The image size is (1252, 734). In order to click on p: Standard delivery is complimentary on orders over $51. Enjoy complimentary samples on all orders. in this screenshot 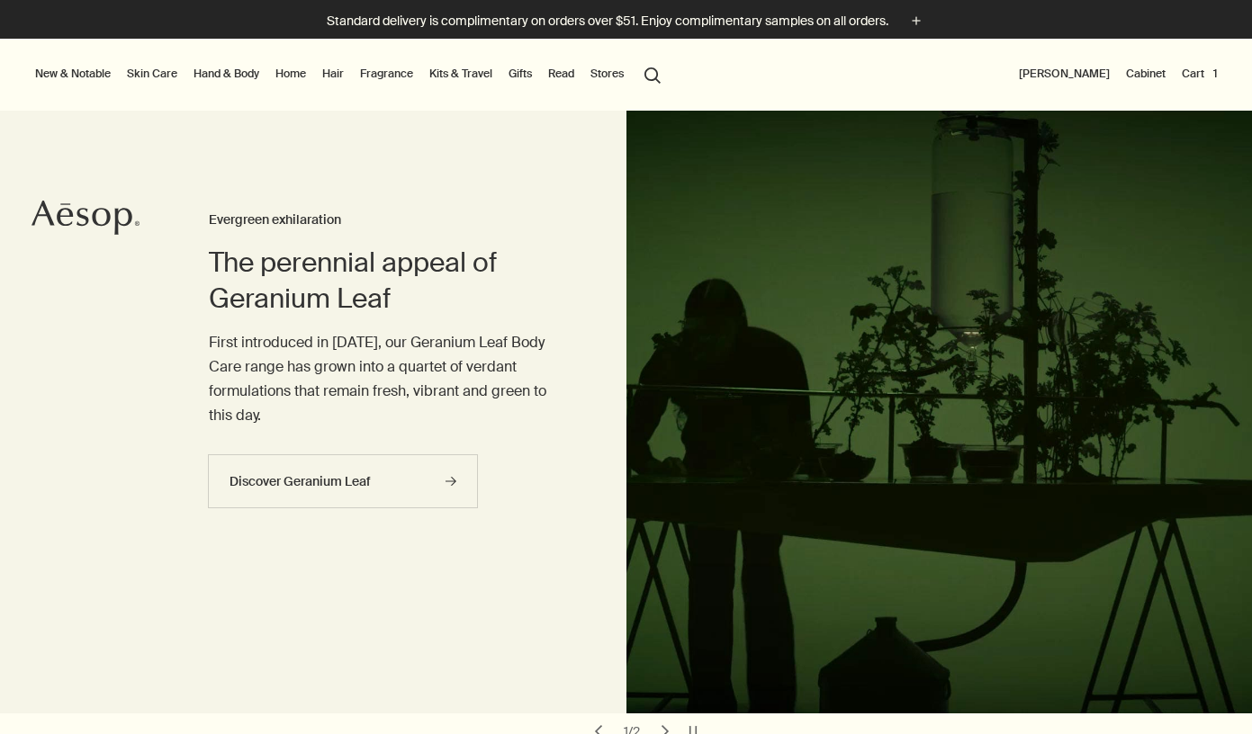, I will do `click(607, 21)`.